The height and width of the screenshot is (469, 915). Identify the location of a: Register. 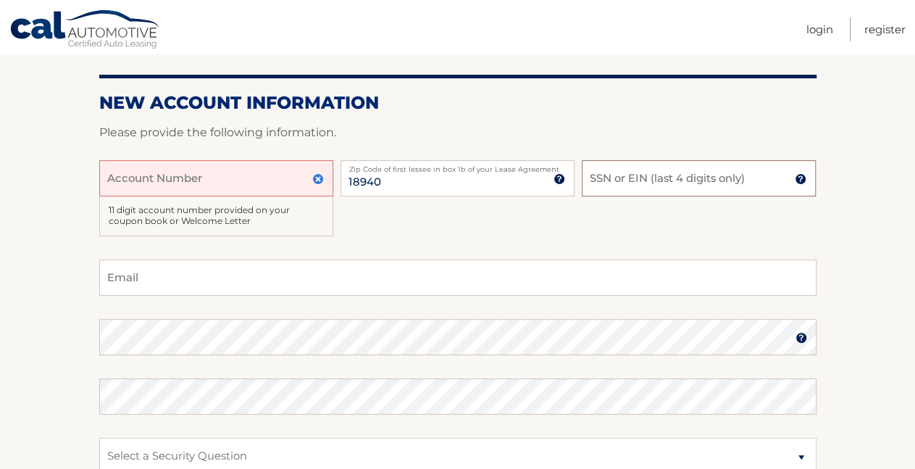
(885, 29).